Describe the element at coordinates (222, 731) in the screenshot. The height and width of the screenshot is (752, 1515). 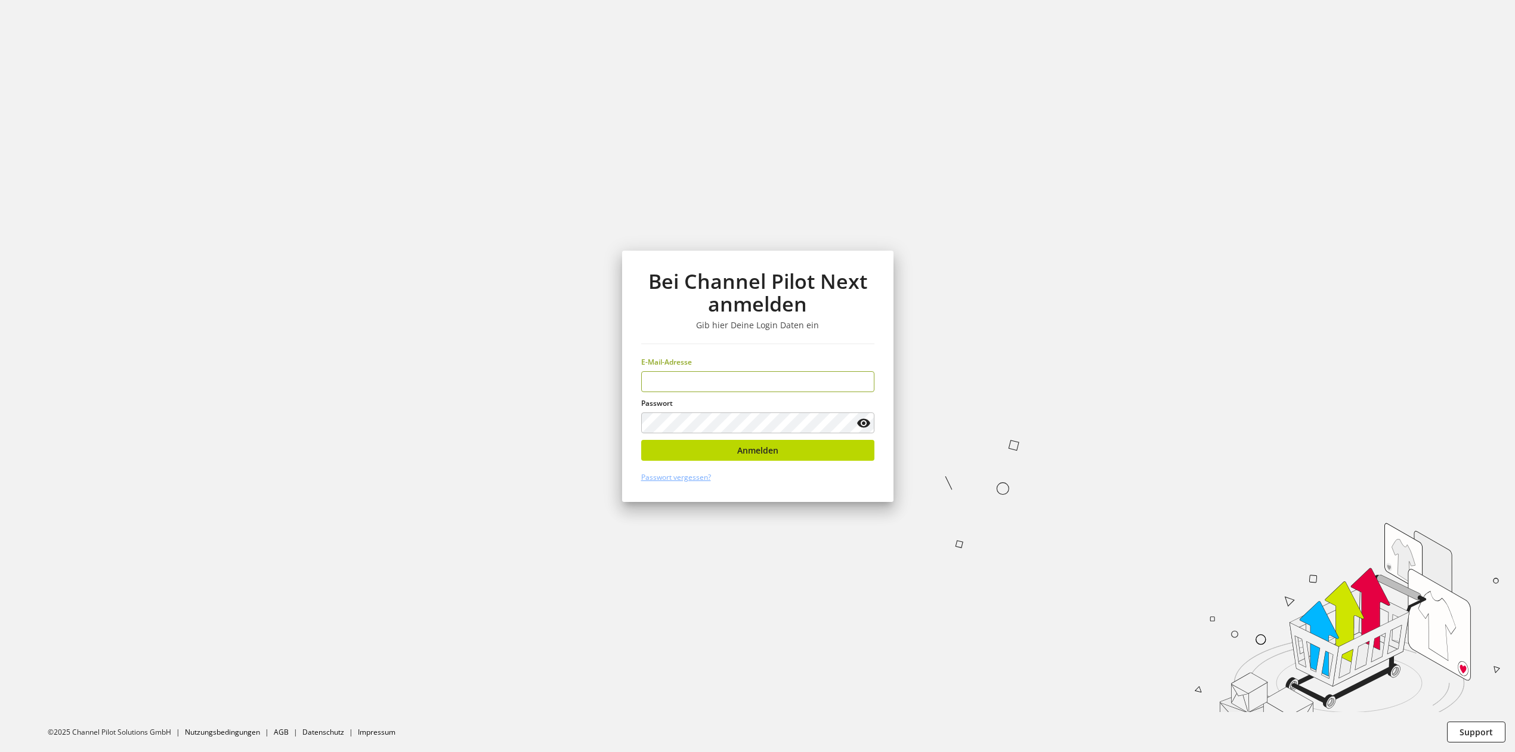
I see `a: Nutzungsbedingungen` at that location.